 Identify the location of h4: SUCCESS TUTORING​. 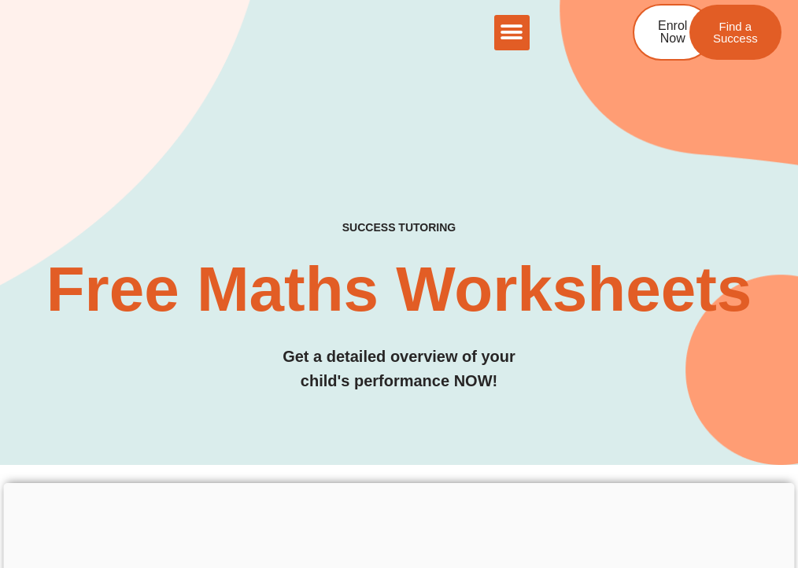
(399, 228).